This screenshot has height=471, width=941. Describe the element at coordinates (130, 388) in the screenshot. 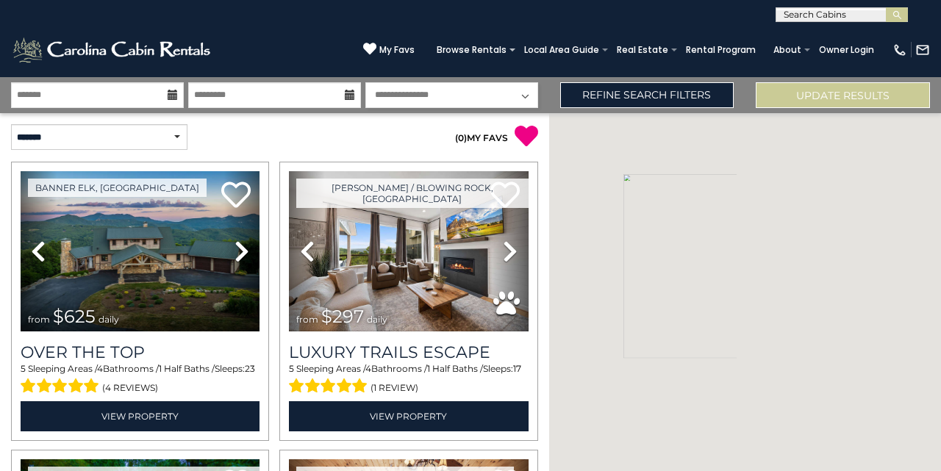

I see `span: (4 reviews)` at that location.